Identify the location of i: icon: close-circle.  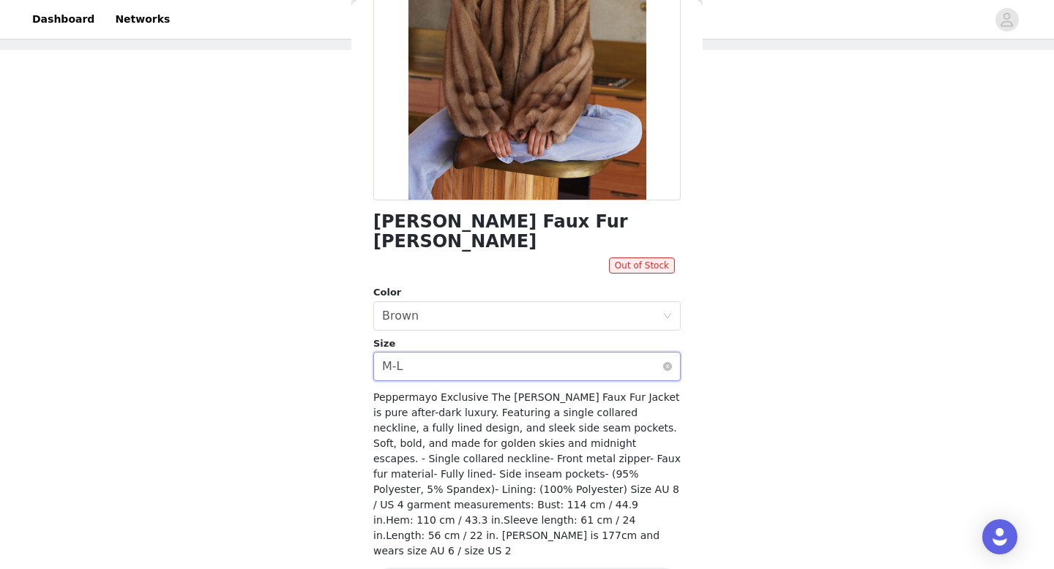
(667, 367).